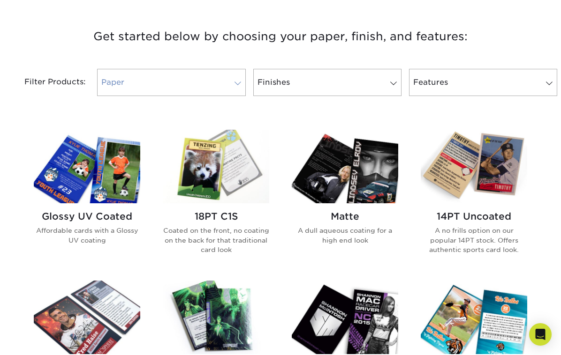 This screenshot has width=561, height=355. I want to click on img: Matte Trading Cards, so click(345, 166).